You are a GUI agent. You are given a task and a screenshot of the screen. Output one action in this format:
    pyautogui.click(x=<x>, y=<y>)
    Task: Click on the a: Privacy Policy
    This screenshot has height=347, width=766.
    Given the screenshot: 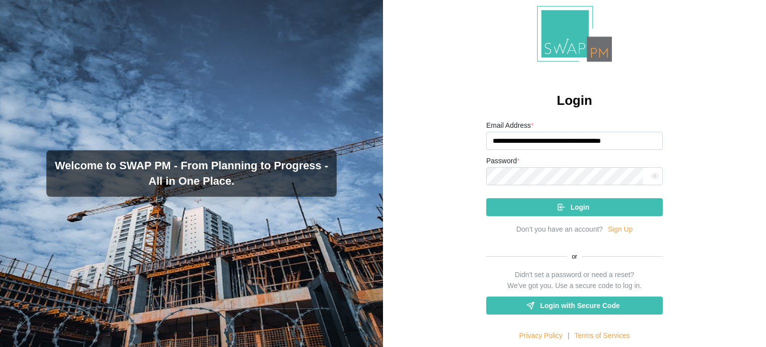 What is the action you would take?
    pyautogui.click(x=541, y=336)
    